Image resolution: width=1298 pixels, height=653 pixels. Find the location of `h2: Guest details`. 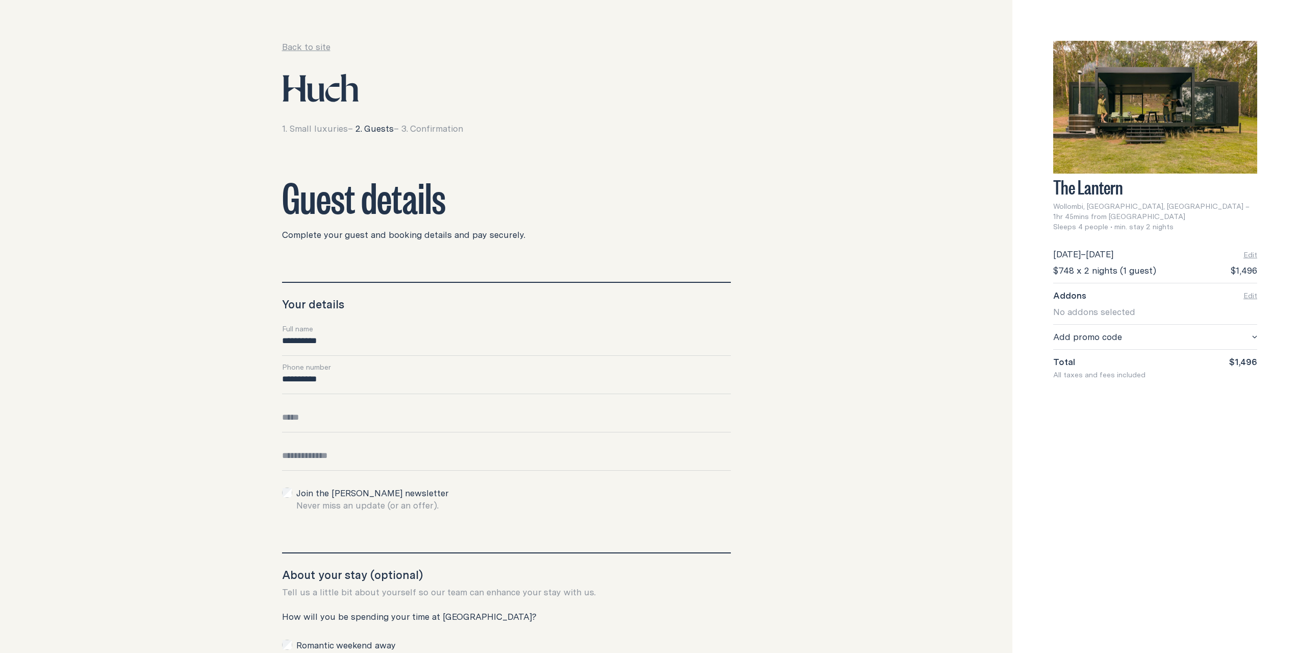

h2: Guest details is located at coordinates (507, 196).